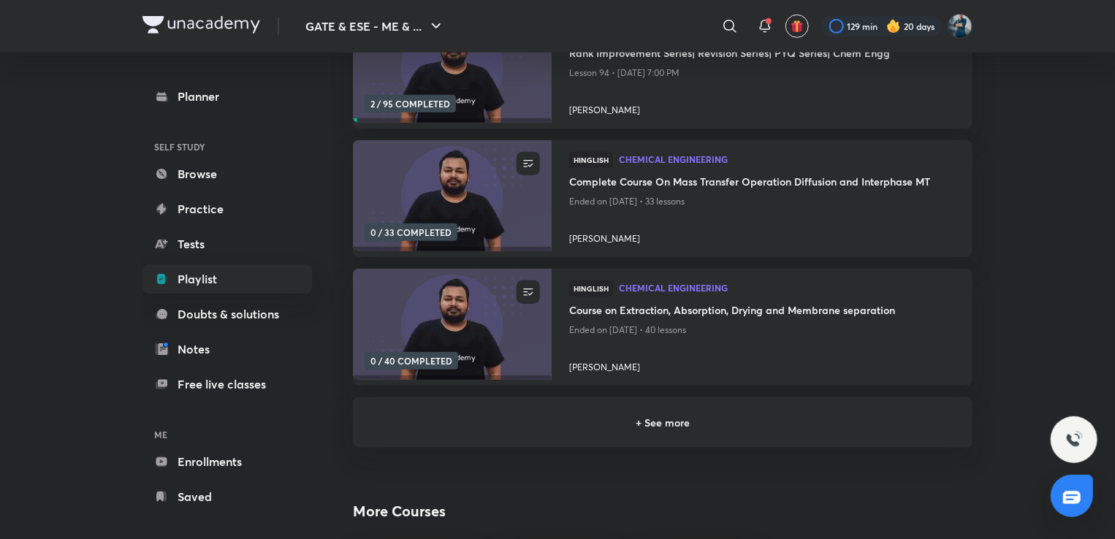 This screenshot has width=1115, height=539. I want to click on h6: + See more, so click(662, 422).